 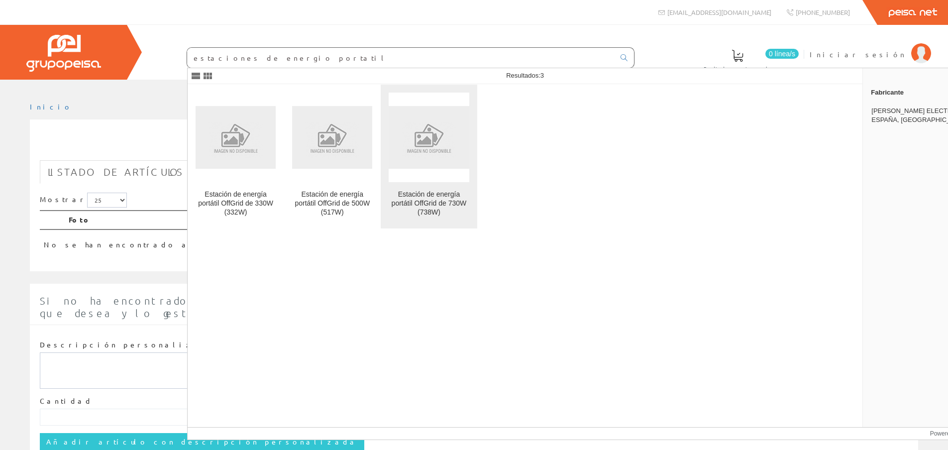 I want to click on img: Grupo Peisa, so click(x=64, y=53).